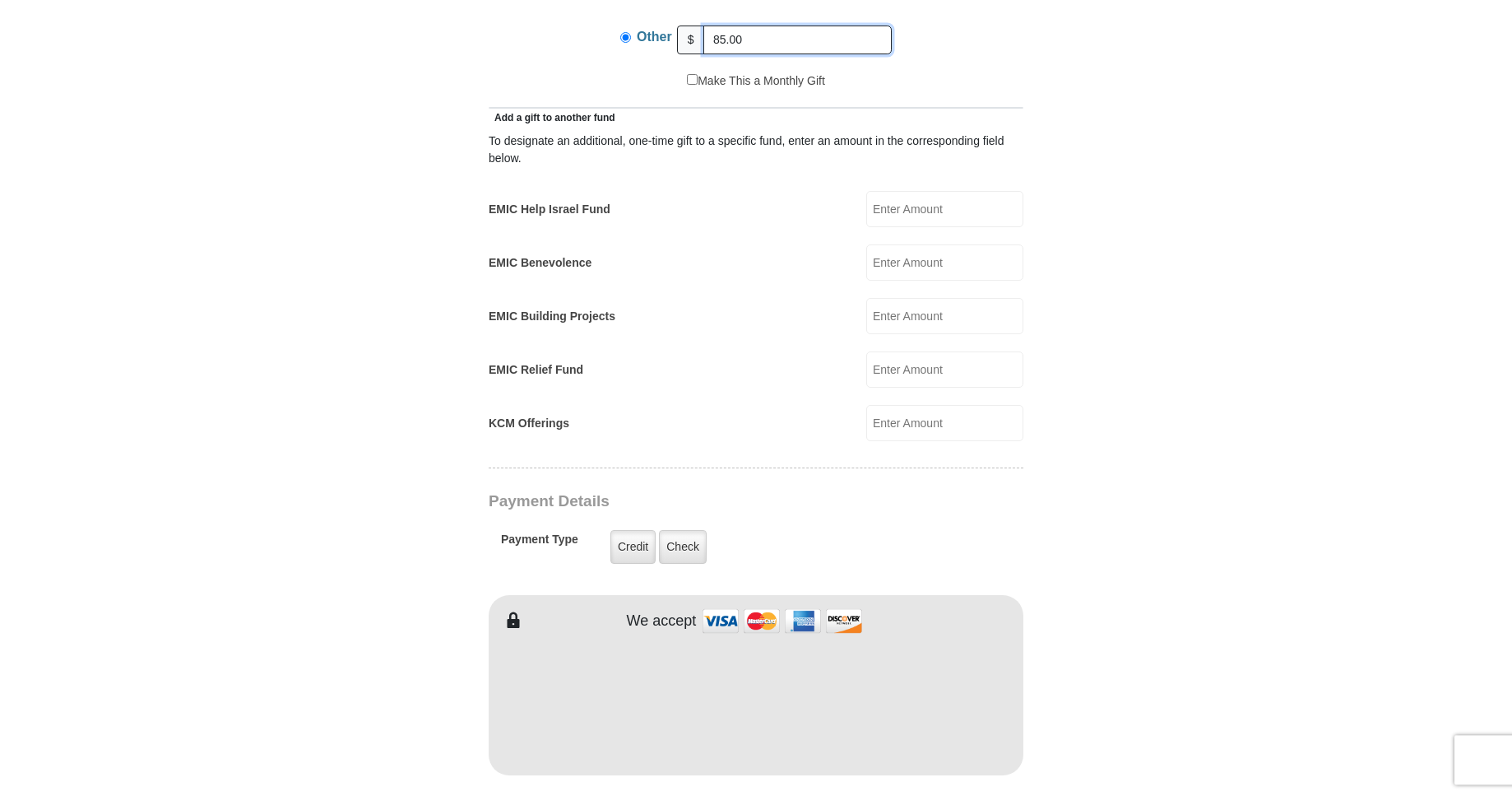 This screenshot has width=1512, height=796. What do you see at coordinates (683, 546) in the screenshot?
I see `label: Check` at bounding box center [683, 546].